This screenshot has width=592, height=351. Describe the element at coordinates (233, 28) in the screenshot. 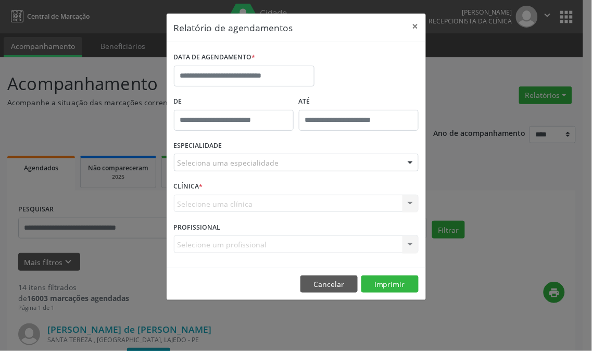

I see `h5: Relatório de agendamentos` at that location.